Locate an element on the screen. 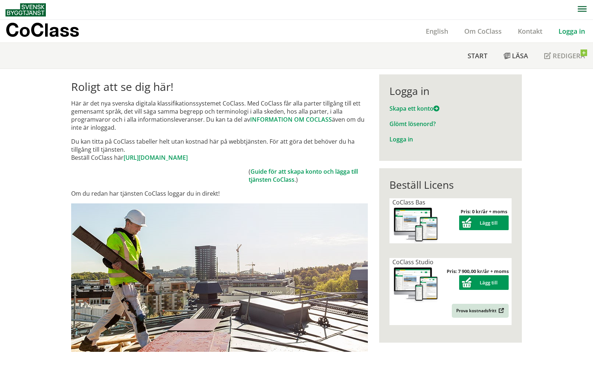 The image size is (593, 365). p: Här är det nya svenska digitala klassifikationssystemet CoClass. Med CoClass får alla parter till... is located at coordinates (219, 116).